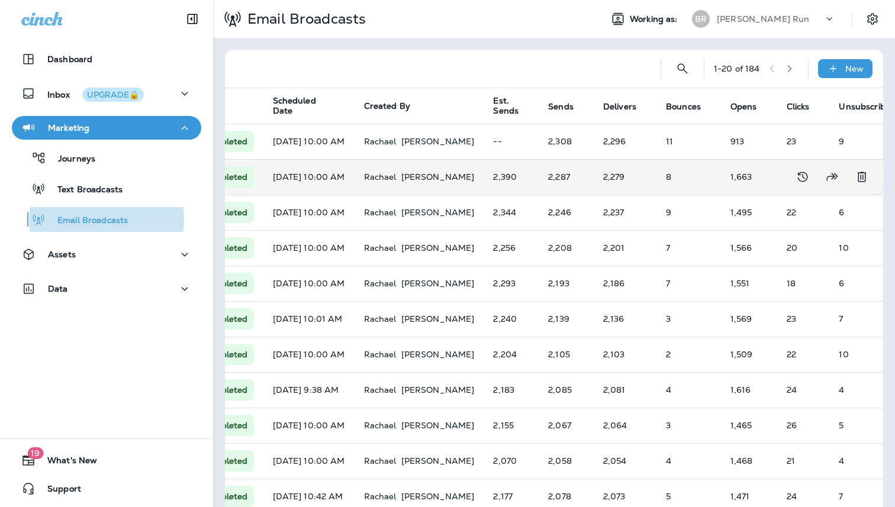  Describe the element at coordinates (511, 355) in the screenshot. I see `td: 2,204` at that location.